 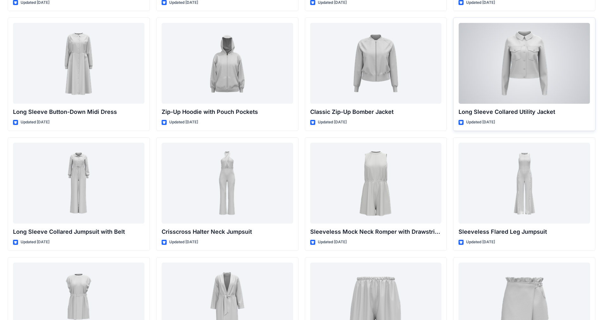 What do you see at coordinates (376, 183) in the screenshot?
I see `a: Sleeveless Mock Neck Romper with Drawstring Waist` at bounding box center [376, 183].